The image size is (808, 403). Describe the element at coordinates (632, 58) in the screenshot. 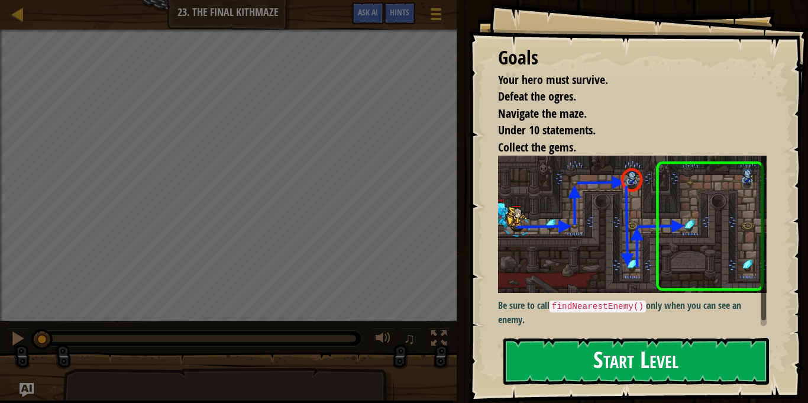

I see `div: Goals` at that location.